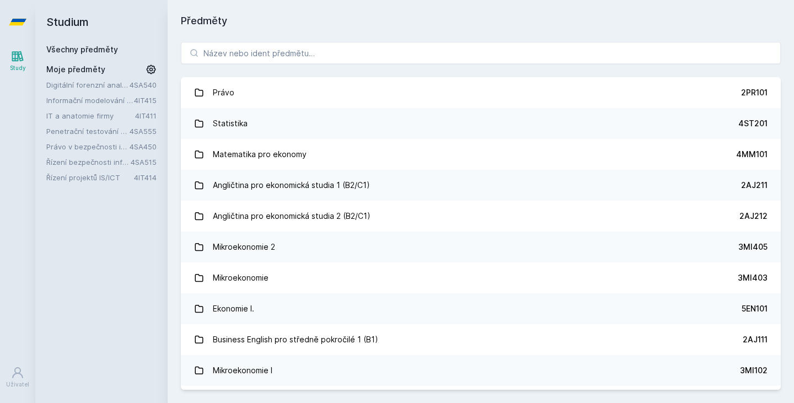 The height and width of the screenshot is (403, 794). What do you see at coordinates (755, 93) in the screenshot?
I see `div: 2PR101` at bounding box center [755, 93].